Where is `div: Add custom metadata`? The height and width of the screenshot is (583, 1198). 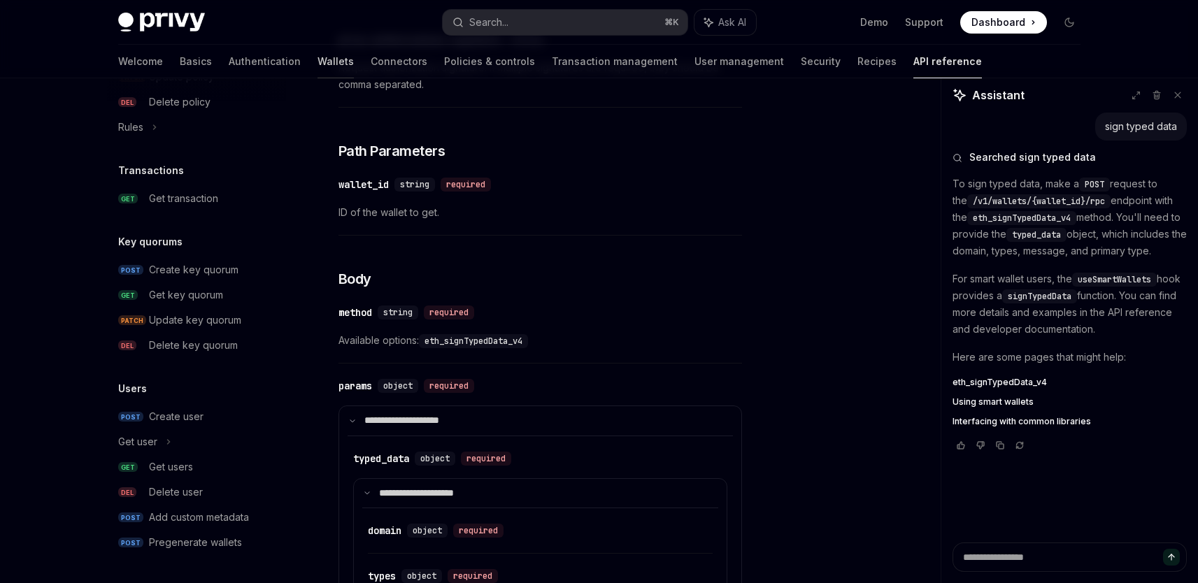 div: Add custom metadata is located at coordinates (199, 517).